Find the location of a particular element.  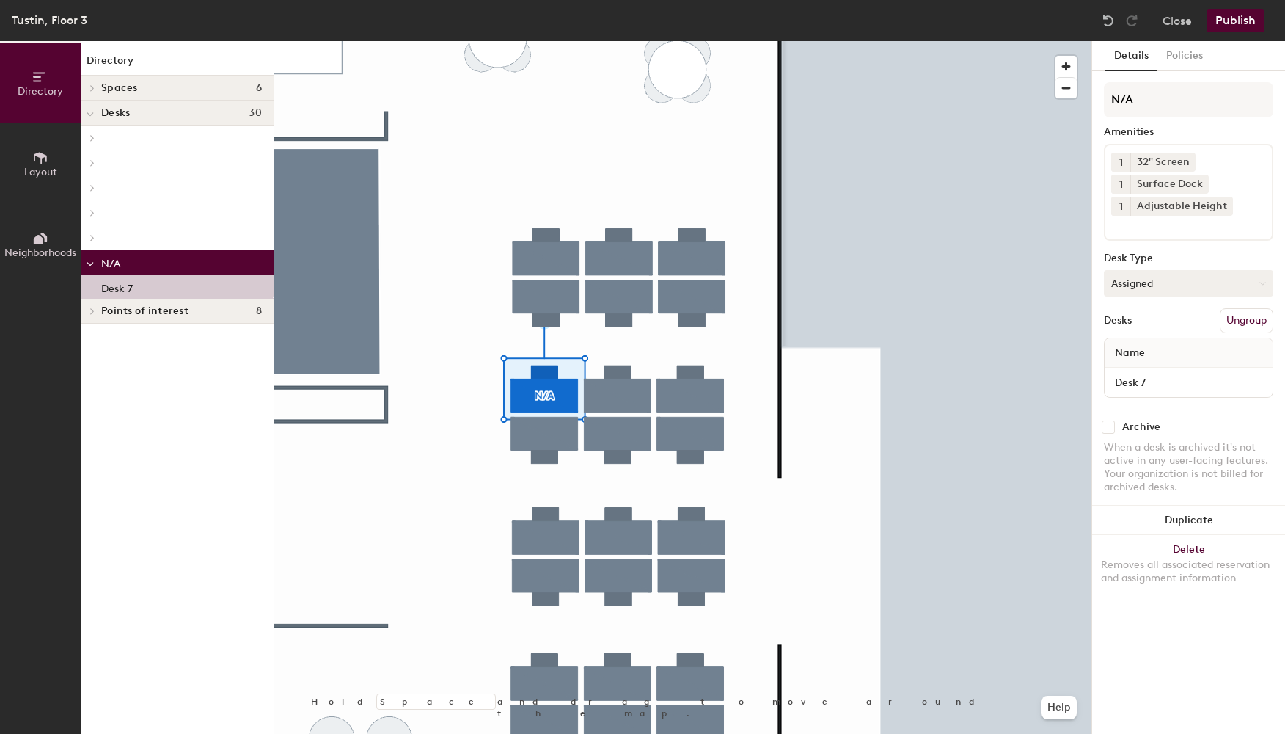

div: Archive is located at coordinates (1142, 427).